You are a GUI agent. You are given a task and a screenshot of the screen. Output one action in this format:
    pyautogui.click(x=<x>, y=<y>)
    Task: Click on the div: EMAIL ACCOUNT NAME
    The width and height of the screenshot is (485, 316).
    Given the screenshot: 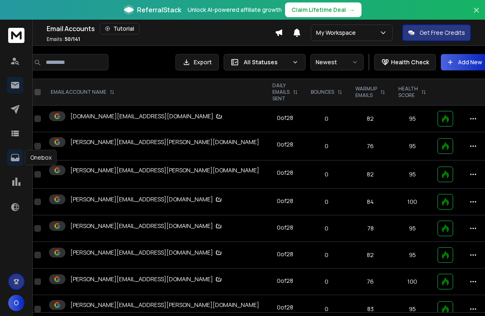 What is the action you would take?
    pyautogui.click(x=83, y=92)
    